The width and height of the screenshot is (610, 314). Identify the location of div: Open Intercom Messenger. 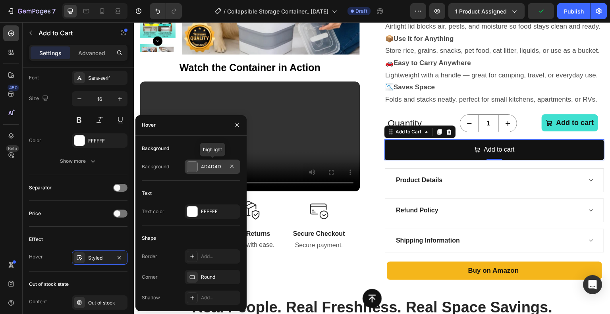
(593, 285).